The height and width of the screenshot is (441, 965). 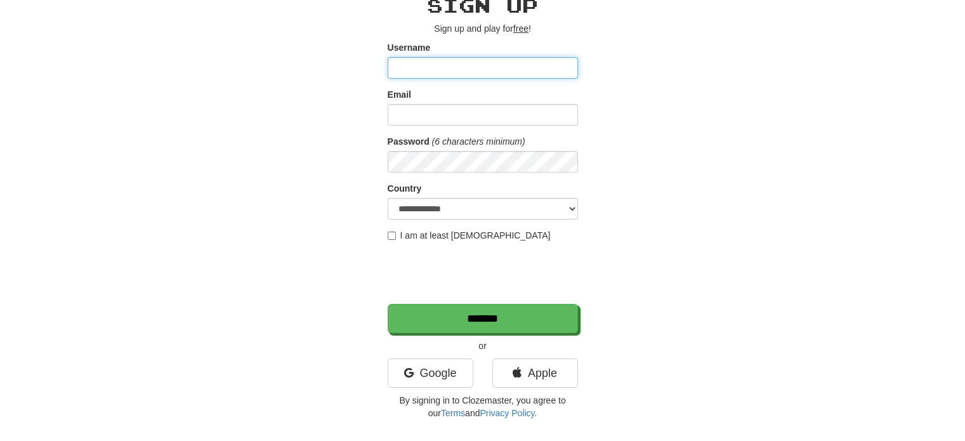 What do you see at coordinates (483, 406) in the screenshot?
I see `p: By signing in to Clozemaster, you agree to our and .` at bounding box center [483, 406].